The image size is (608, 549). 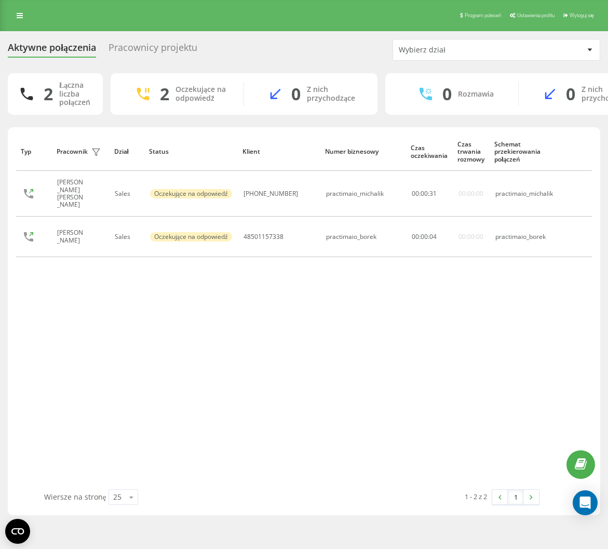 What do you see at coordinates (433, 236) in the screenshot?
I see `span: 04` at bounding box center [433, 236].